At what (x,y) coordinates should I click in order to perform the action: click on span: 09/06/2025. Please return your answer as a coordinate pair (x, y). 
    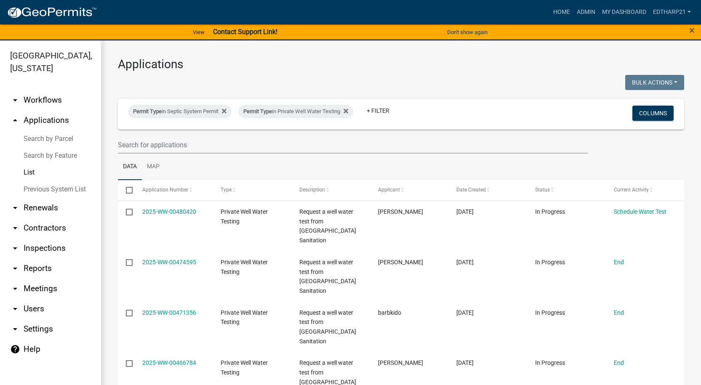
    Looking at the image, I should click on (465, 262).